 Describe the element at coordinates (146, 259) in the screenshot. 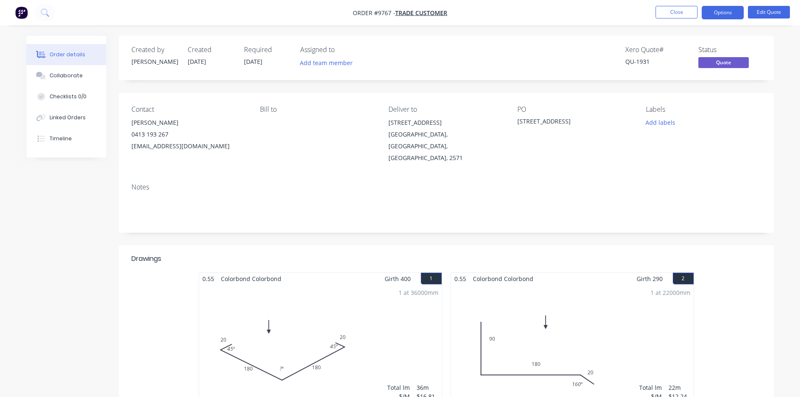

I see `div: Drawings` at that location.